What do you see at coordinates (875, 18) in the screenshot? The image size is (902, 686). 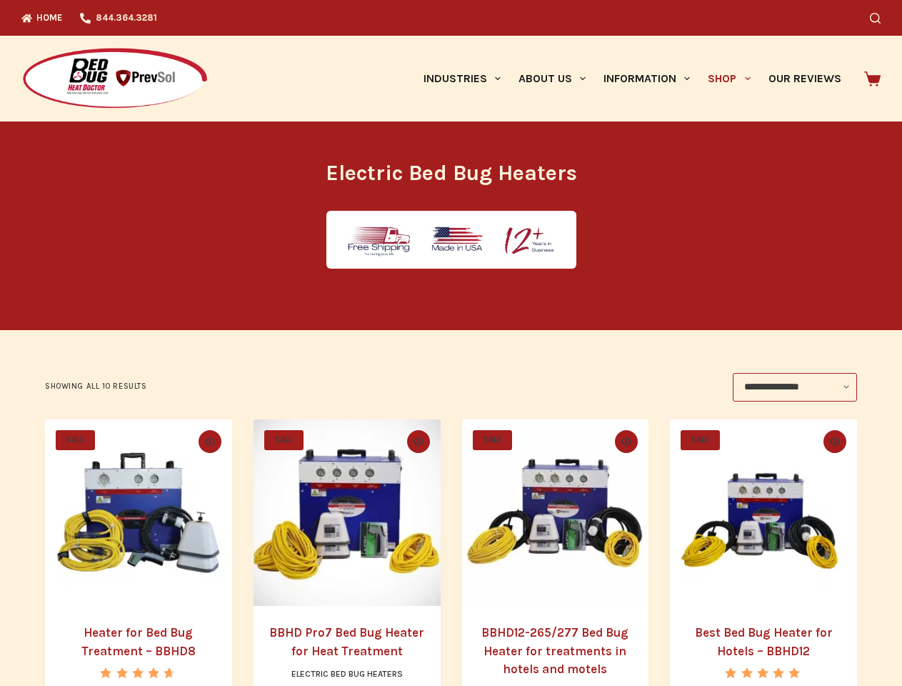 I see `button: Search` at bounding box center [875, 18].